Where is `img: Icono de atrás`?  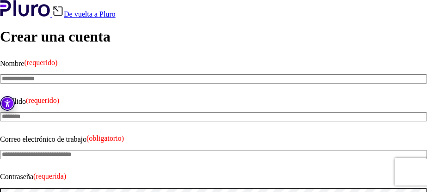
img: Icono de atrás is located at coordinates (58, 11).